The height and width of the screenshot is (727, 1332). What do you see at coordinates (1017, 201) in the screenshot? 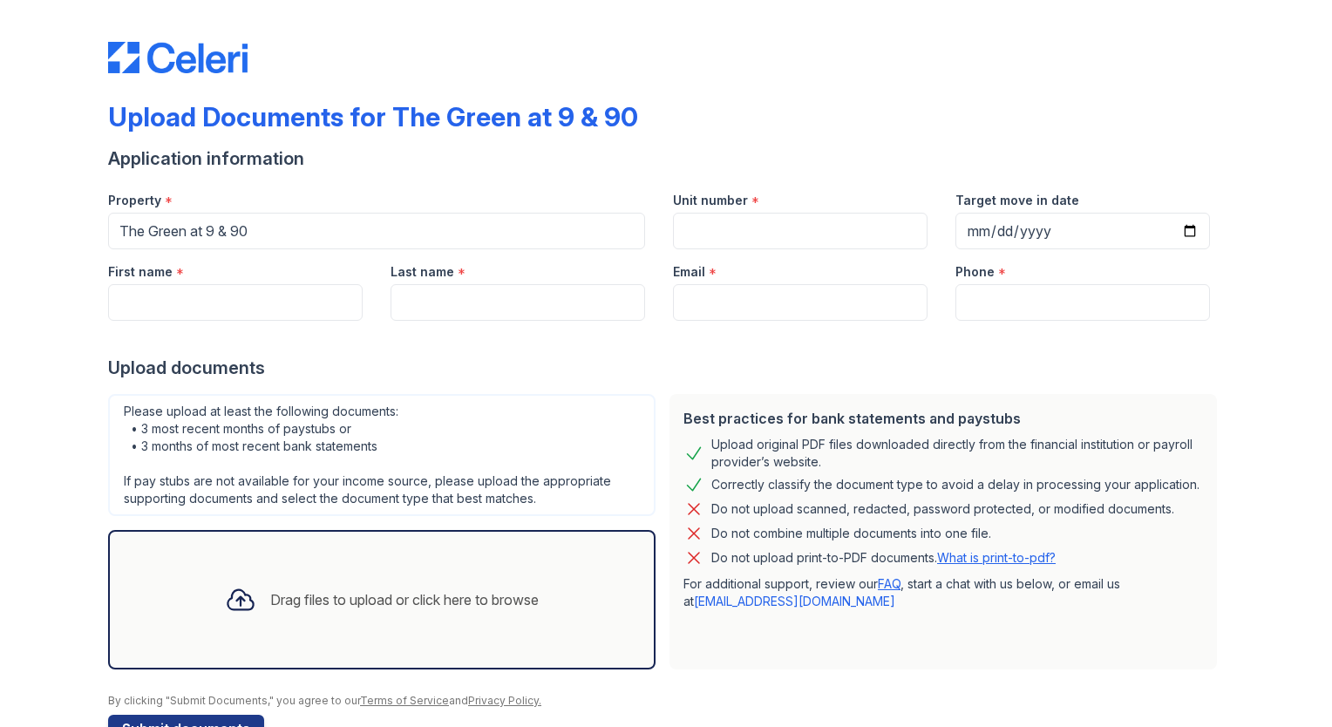
I see `label: Target move in date` at bounding box center [1017, 201].